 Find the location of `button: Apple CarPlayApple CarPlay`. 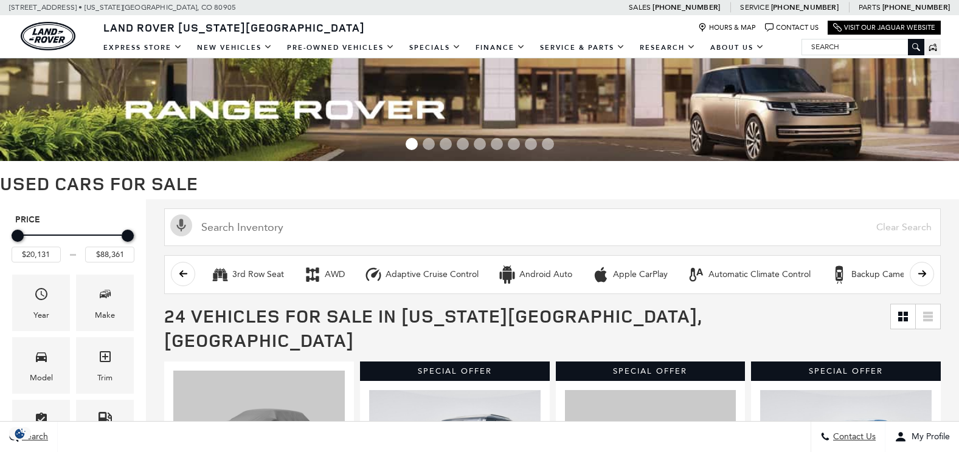

button: Apple CarPlayApple CarPlay is located at coordinates (629, 275).